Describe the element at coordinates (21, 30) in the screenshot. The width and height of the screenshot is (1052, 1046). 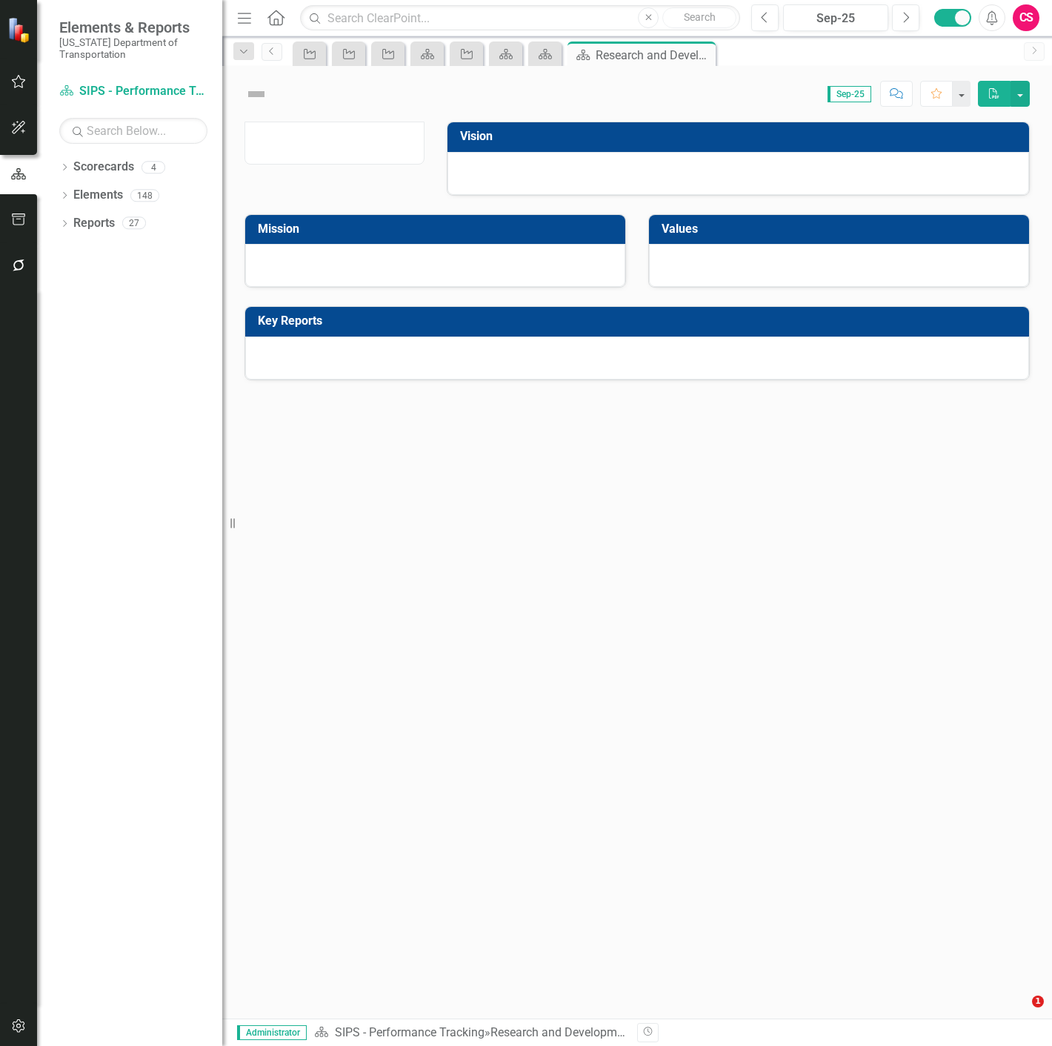
I see `img: ClearPoint Strategy` at that location.